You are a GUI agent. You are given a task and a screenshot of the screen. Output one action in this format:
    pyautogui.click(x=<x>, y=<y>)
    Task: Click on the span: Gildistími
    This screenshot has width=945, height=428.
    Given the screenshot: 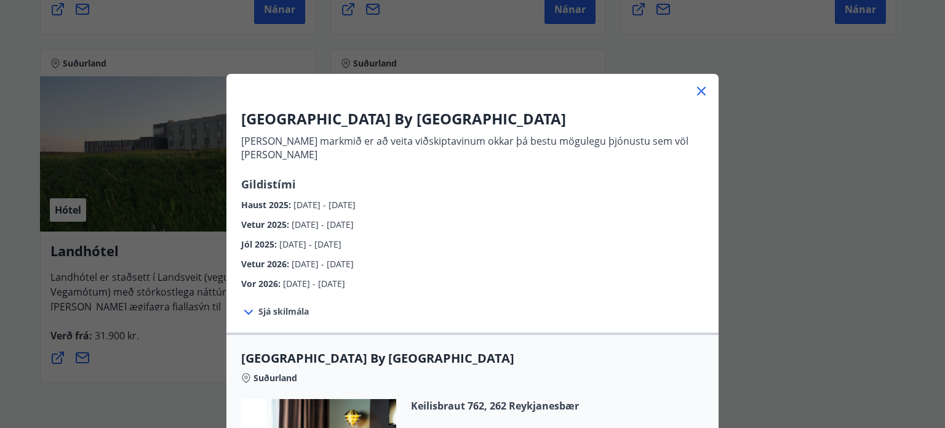 What is the action you would take?
    pyautogui.click(x=268, y=184)
    